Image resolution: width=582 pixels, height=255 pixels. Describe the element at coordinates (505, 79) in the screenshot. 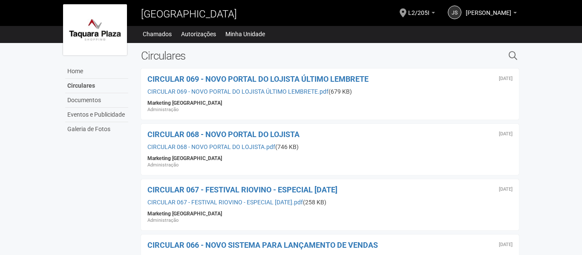

I see `div: Sexta-feira, 22 de agosto de 2025 às 21:46` at that location.